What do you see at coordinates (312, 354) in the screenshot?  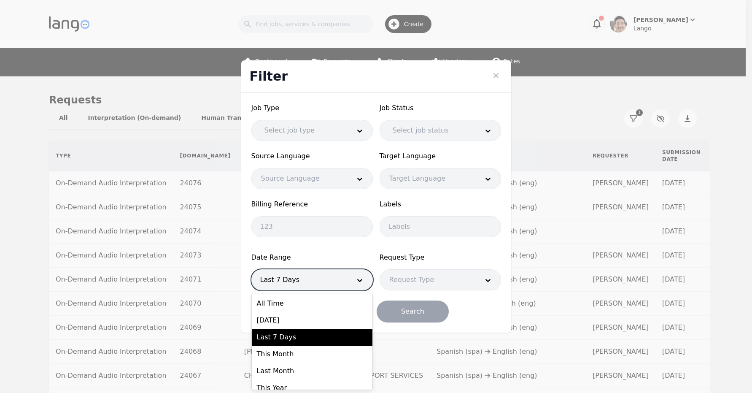 I see `div: This Month` at bounding box center [312, 354].